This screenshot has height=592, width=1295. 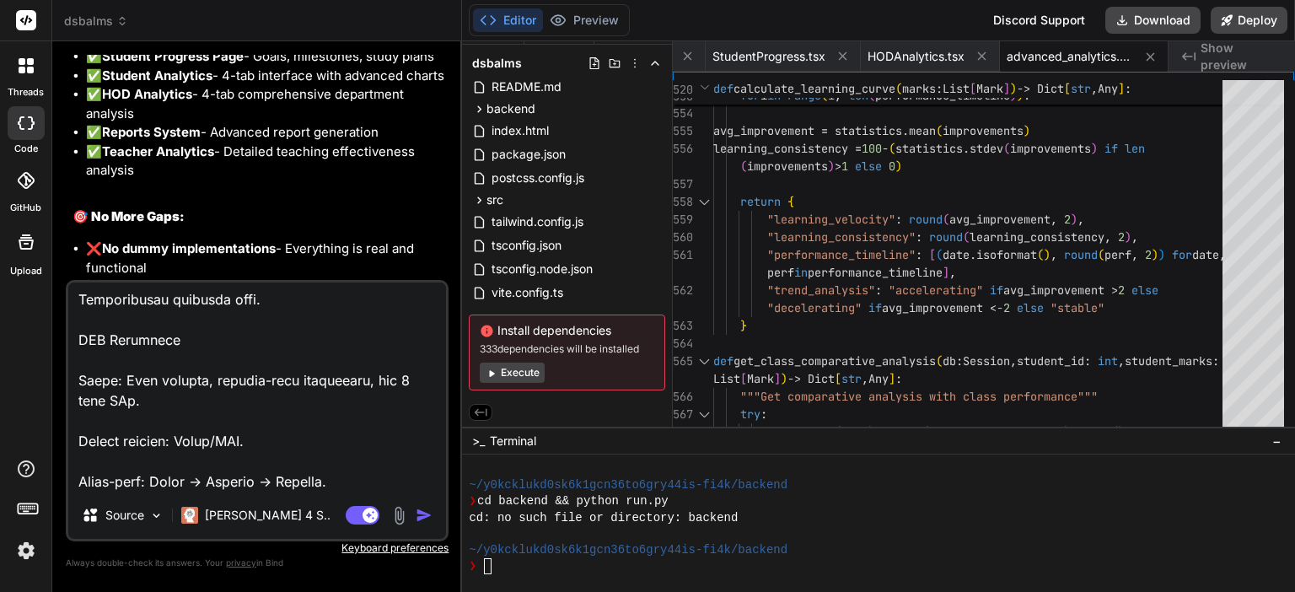 I want to click on strong: 🎯 No More Gaps:, so click(x=128, y=216).